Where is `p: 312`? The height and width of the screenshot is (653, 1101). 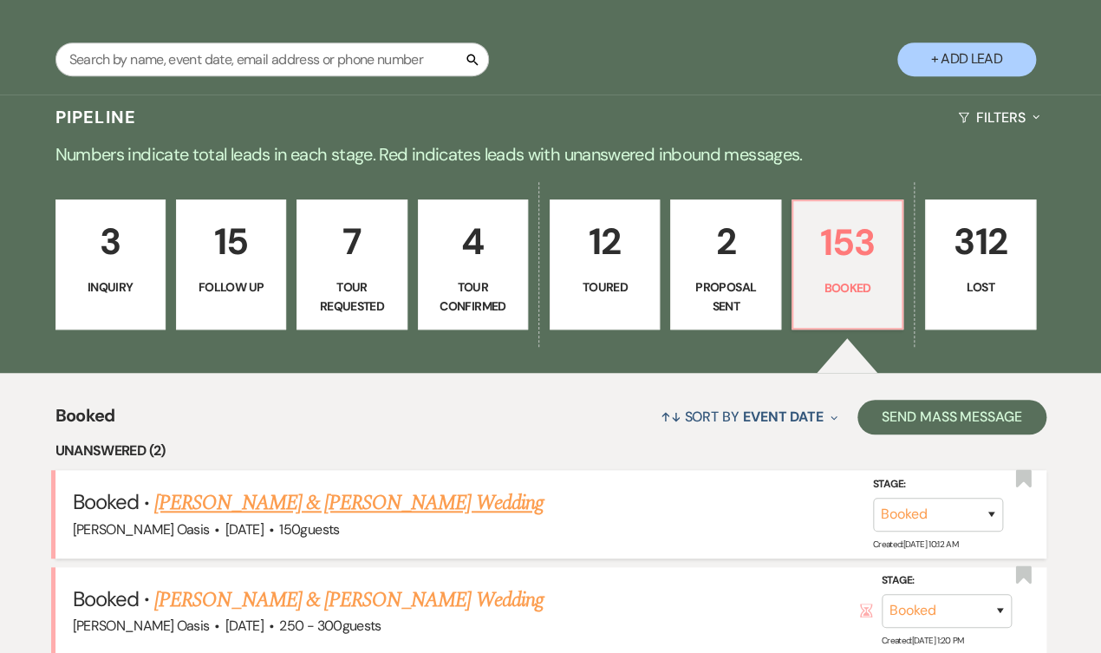 p: 312 is located at coordinates (980, 241).